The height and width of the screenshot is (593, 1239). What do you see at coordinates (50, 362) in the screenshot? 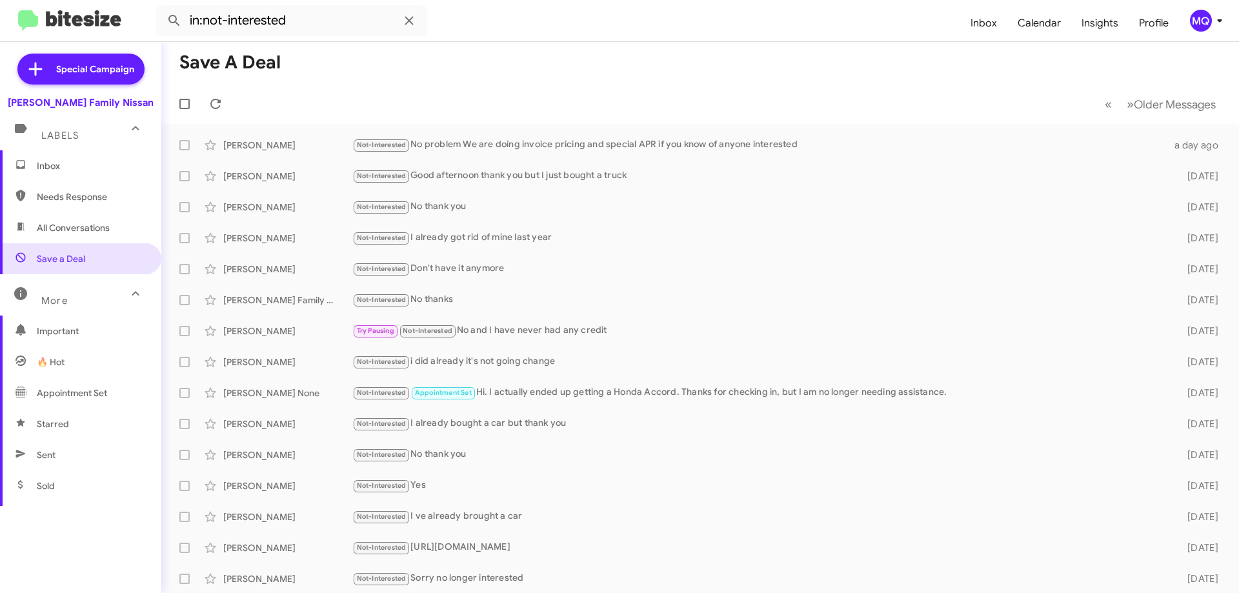
I see `span: 🔥 Hot` at bounding box center [50, 362].